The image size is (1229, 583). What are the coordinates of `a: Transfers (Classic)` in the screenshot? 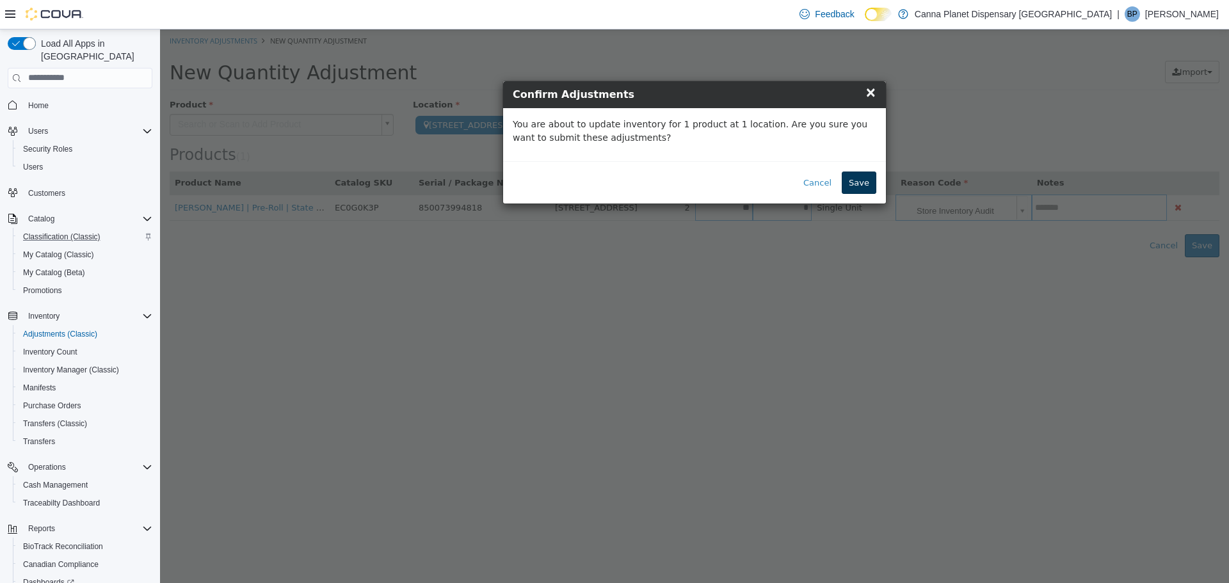 It's located at (55, 424).